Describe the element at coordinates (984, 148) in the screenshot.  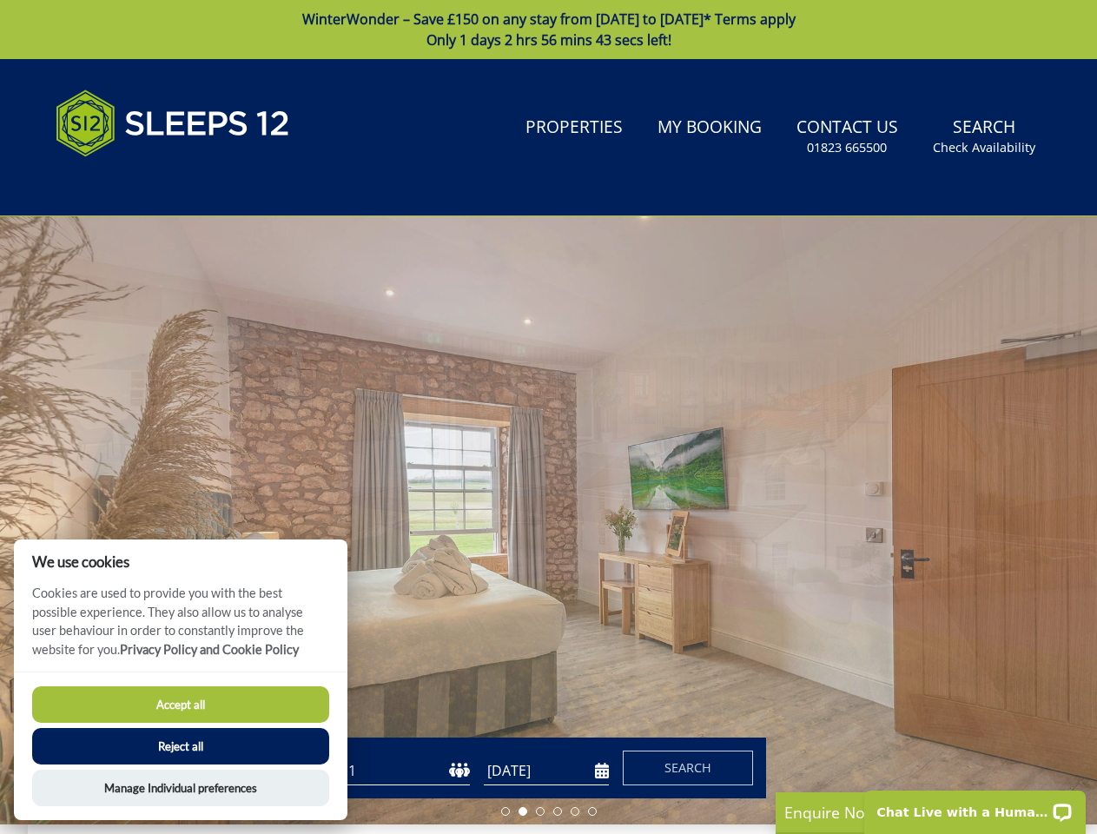
I see `small: Check Availability` at that location.